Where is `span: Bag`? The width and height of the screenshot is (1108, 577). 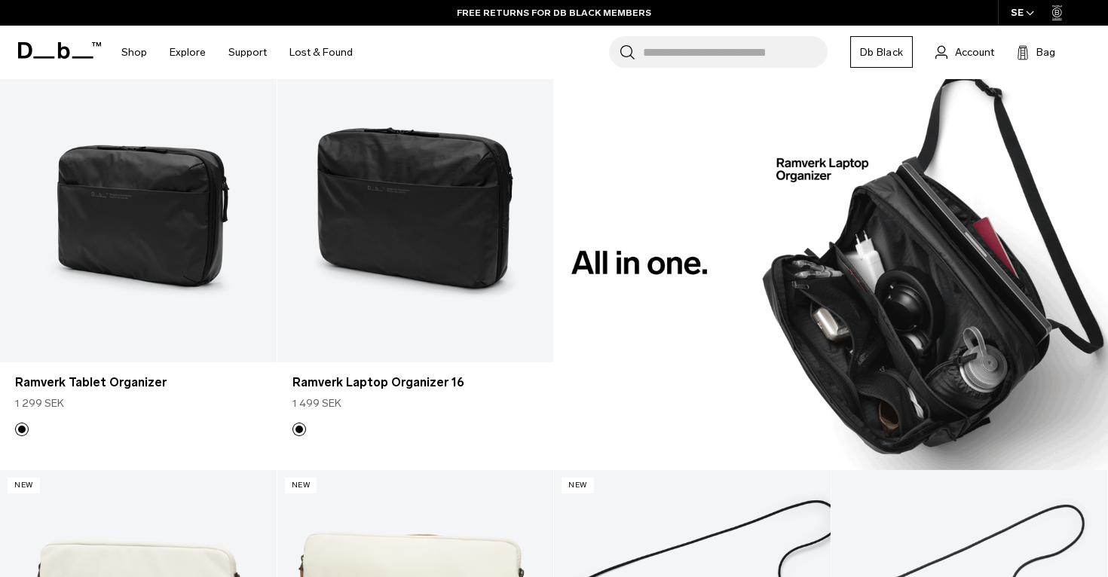
span: Bag is located at coordinates (1046, 52).